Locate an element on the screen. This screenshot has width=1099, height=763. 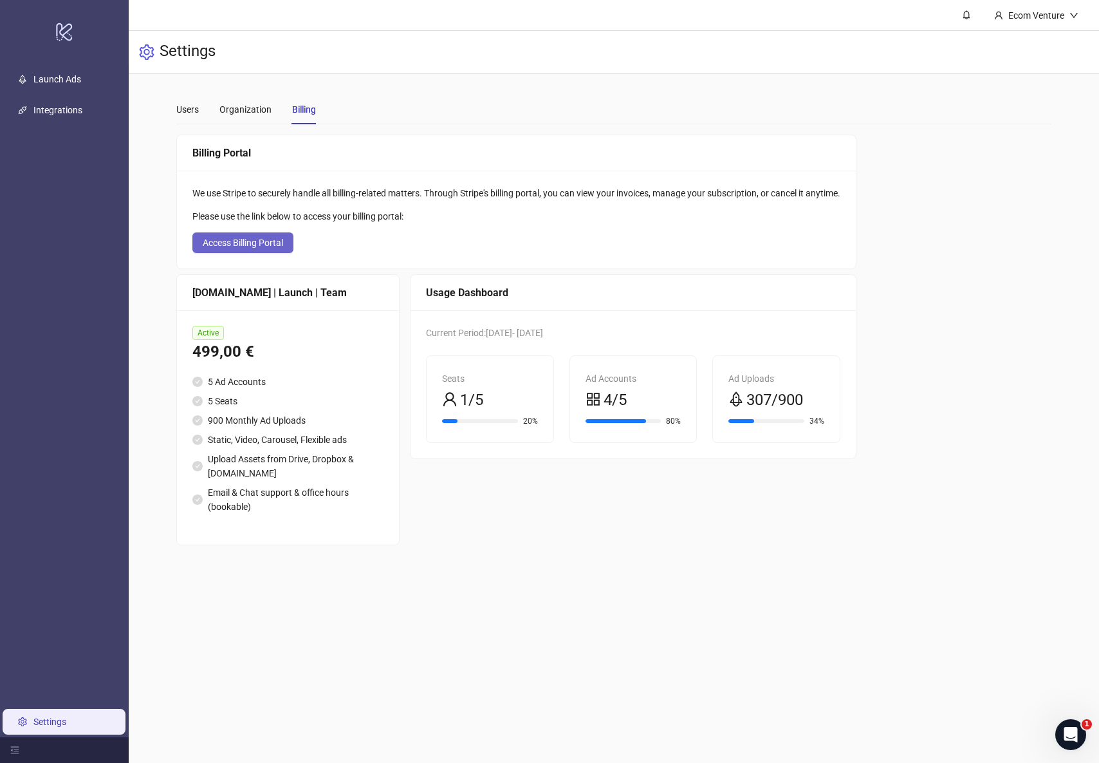
span: 1 is located at coordinates (1087, 724).